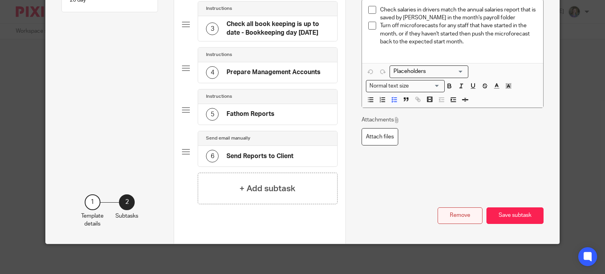 The width and height of the screenshot is (605, 274). What do you see at coordinates (212, 114) in the screenshot?
I see `div: 5` at bounding box center [212, 114].